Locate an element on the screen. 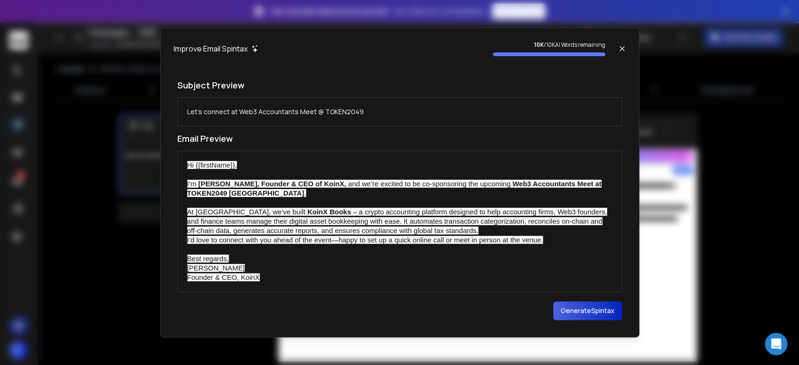 This screenshot has width=799, height=365. div: Open Intercom Messenger is located at coordinates (776, 344).